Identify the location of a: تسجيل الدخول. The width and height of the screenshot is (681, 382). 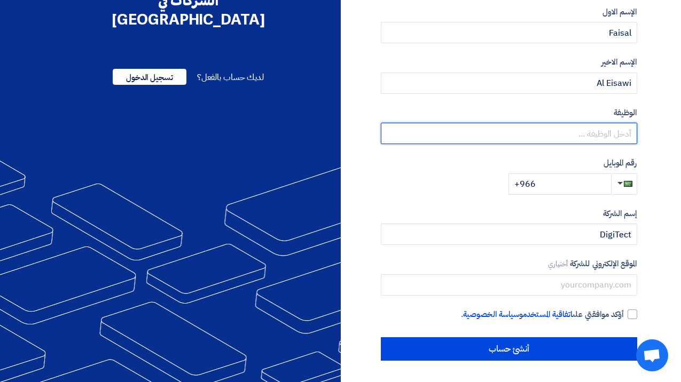
(149, 77).